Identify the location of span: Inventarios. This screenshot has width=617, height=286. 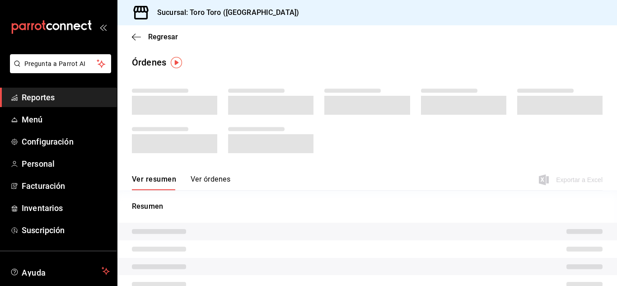
(65, 208).